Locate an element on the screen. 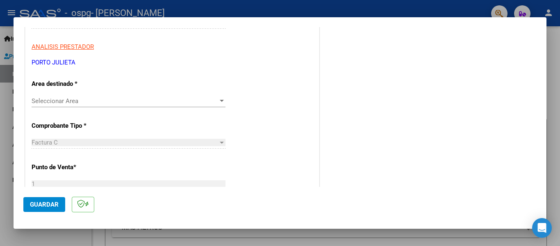 This screenshot has width=560, height=246. div: Open Intercom Messenger is located at coordinates (542, 228).